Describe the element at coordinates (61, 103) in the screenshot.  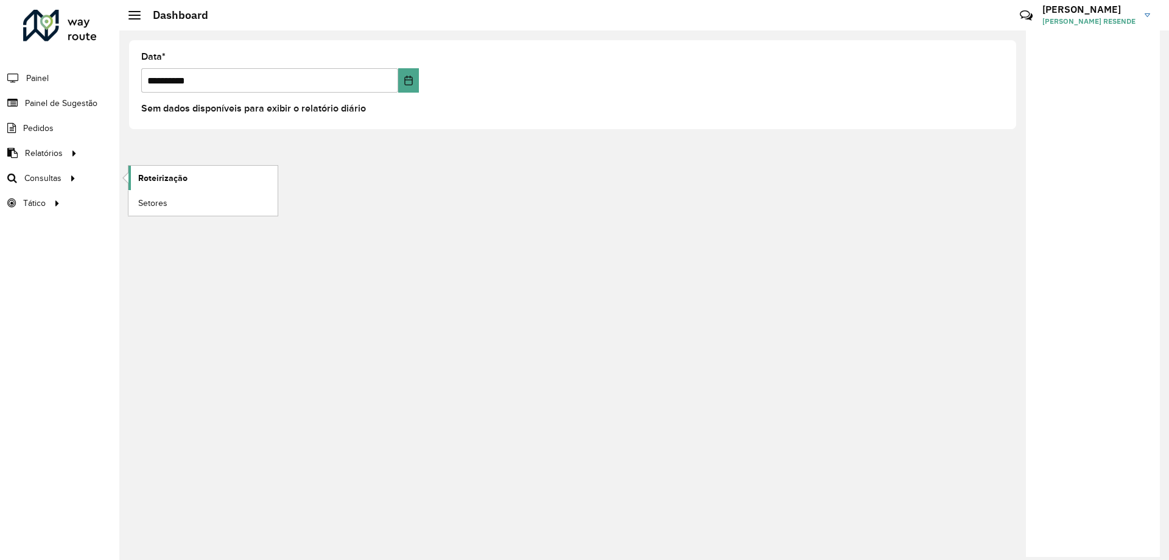
I see `span: Painel de Sugestão` at that location.